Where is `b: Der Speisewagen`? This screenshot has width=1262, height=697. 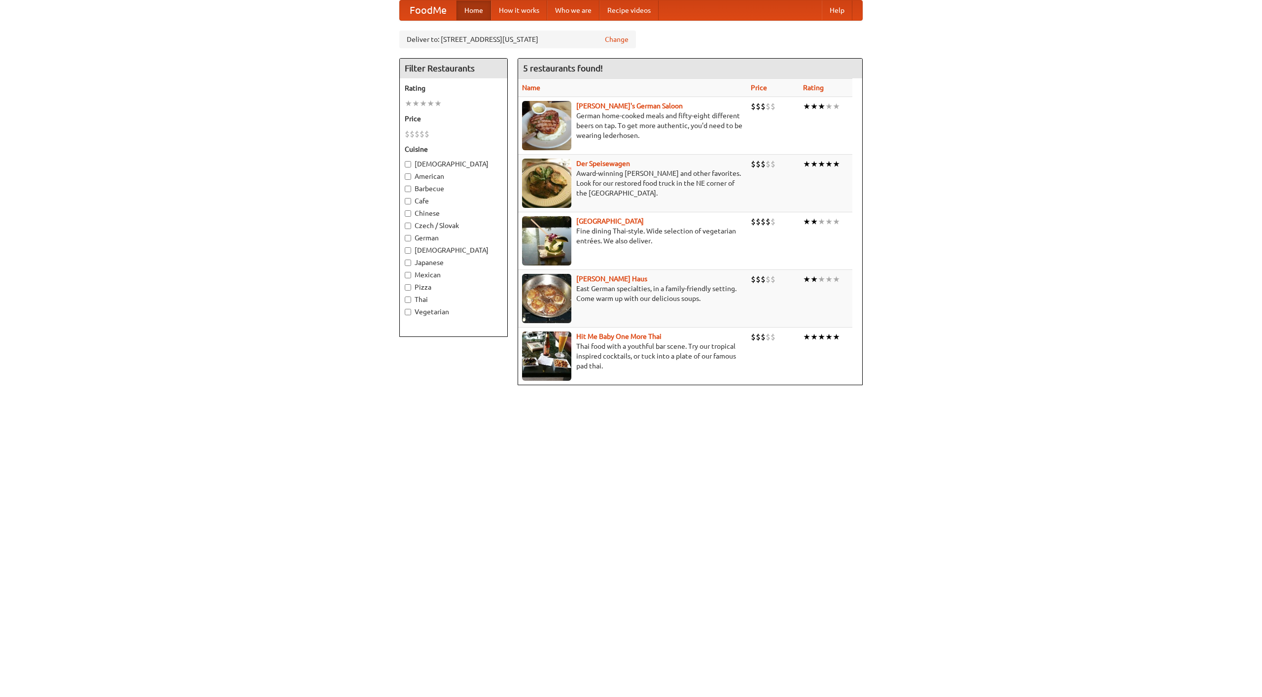 b: Der Speisewagen is located at coordinates (603, 164).